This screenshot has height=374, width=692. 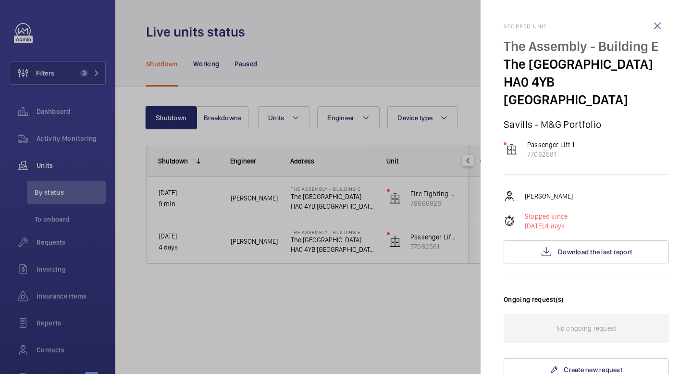 What do you see at coordinates (586, 26) in the screenshot?
I see `h2: Stopped unit` at bounding box center [586, 26].